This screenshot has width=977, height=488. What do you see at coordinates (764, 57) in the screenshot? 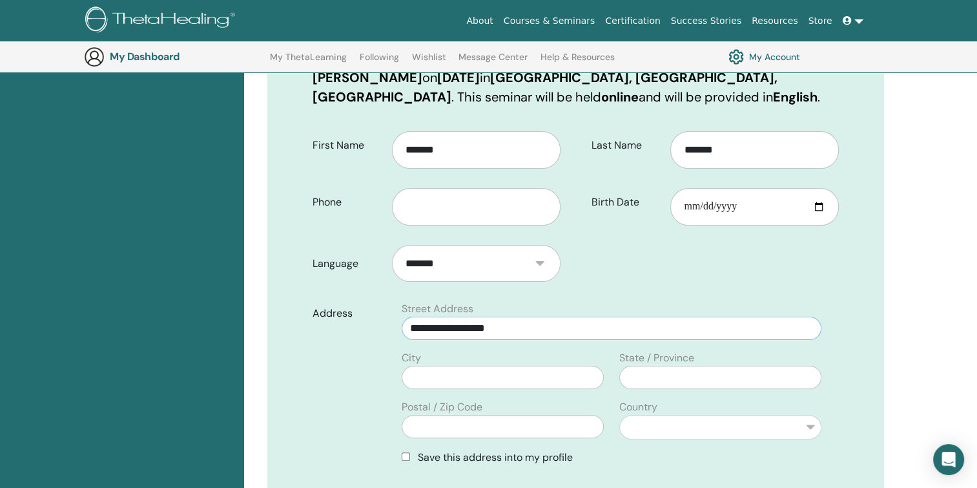
I see `a: My Account` at bounding box center [764, 57].